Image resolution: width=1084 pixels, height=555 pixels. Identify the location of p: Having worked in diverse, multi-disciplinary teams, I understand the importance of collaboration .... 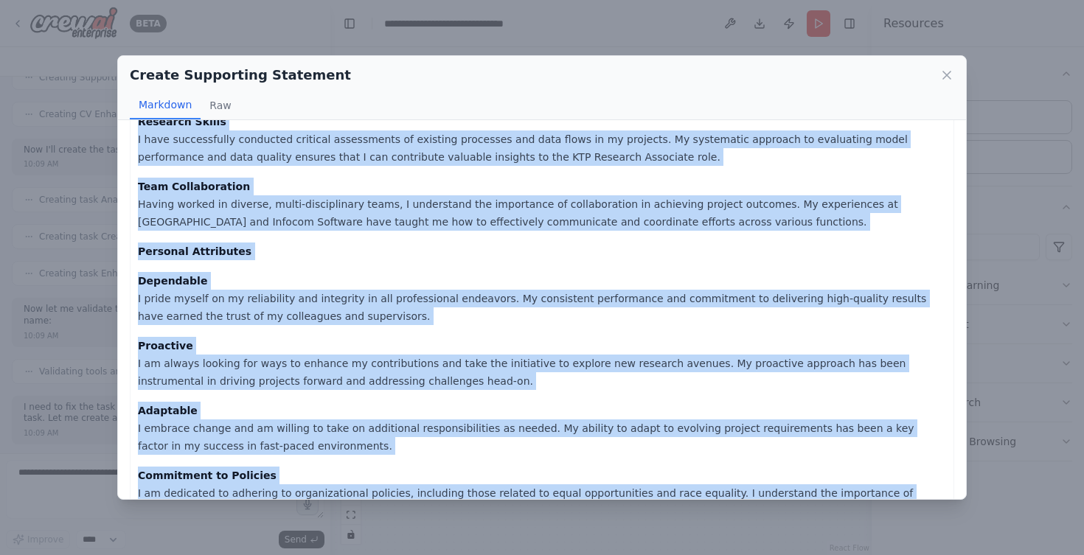
(542, 204).